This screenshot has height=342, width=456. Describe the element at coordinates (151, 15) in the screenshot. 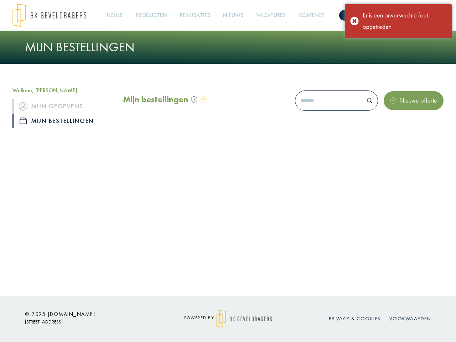

I see `a: Producten` at that location.